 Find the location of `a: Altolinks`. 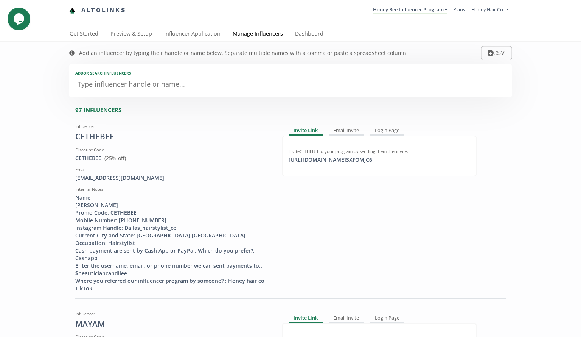

a: Altolinks is located at coordinates (98, 10).